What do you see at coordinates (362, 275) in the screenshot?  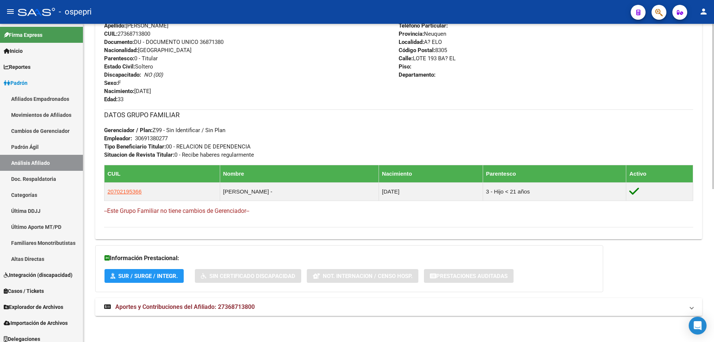 I see `button: Not. Internacion / Censo Hosp.` at bounding box center [362, 275].